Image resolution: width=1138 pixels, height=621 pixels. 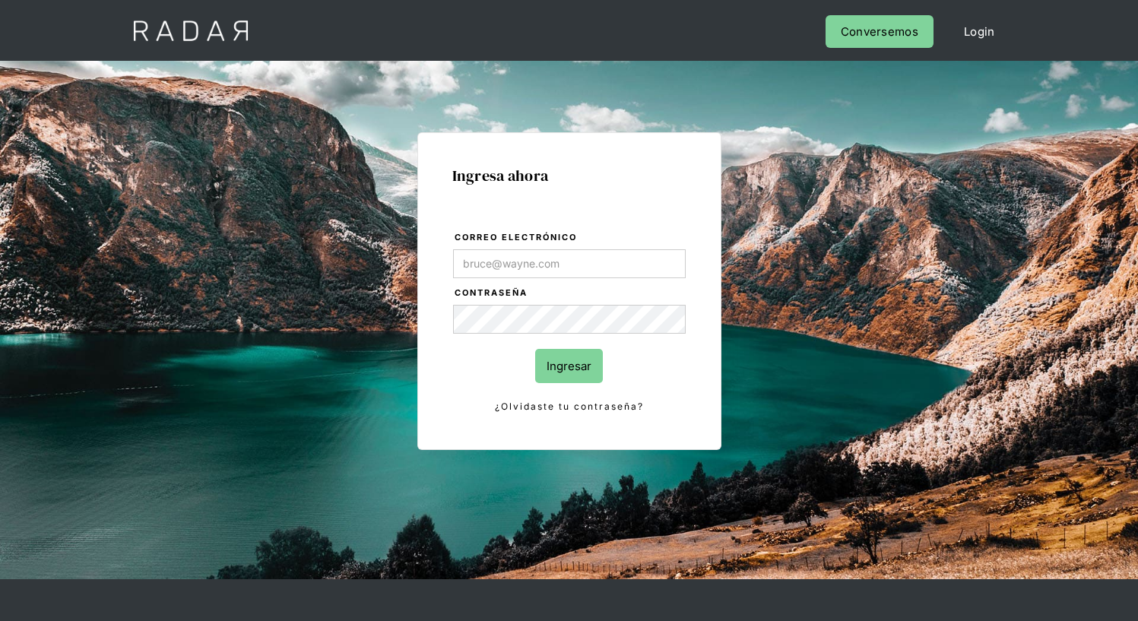 I want to click on form: Login Form, so click(x=569, y=322).